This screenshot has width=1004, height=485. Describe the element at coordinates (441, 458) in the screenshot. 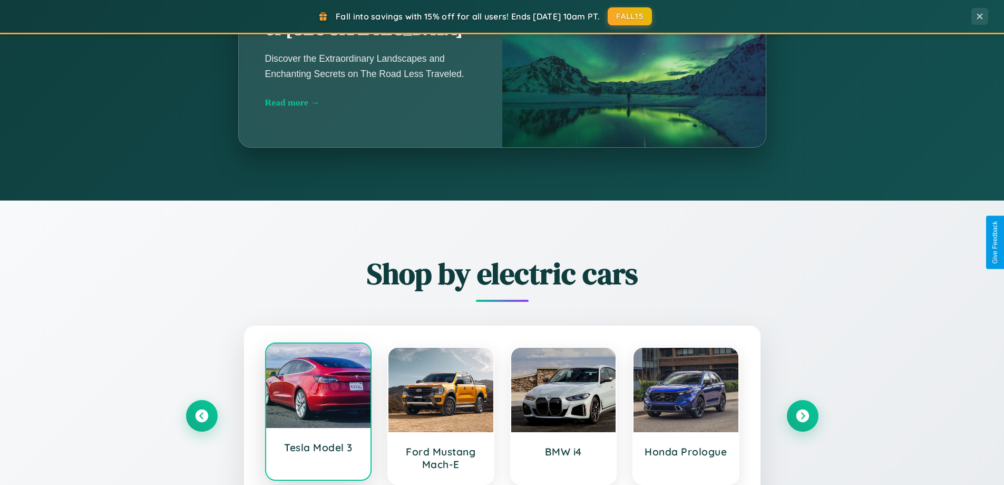

I see `h3: Ford Mustang Mach-E` at that location.